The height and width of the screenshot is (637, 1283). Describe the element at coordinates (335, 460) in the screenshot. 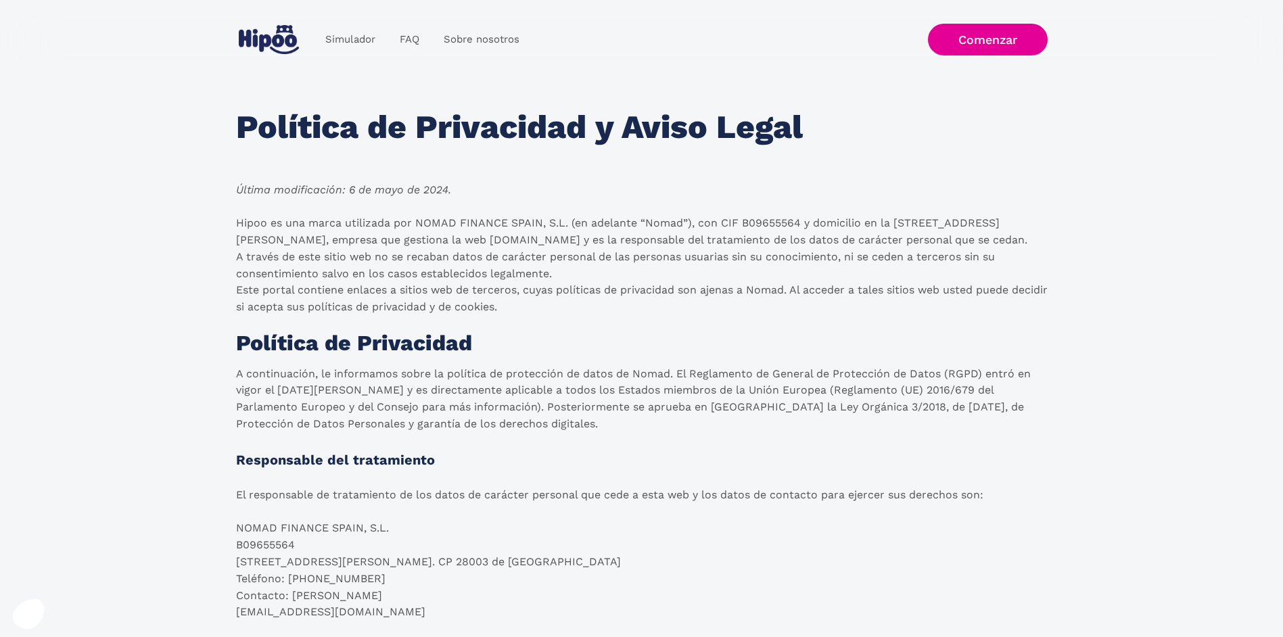

I see `strong: Responsable del tratamiento` at that location.